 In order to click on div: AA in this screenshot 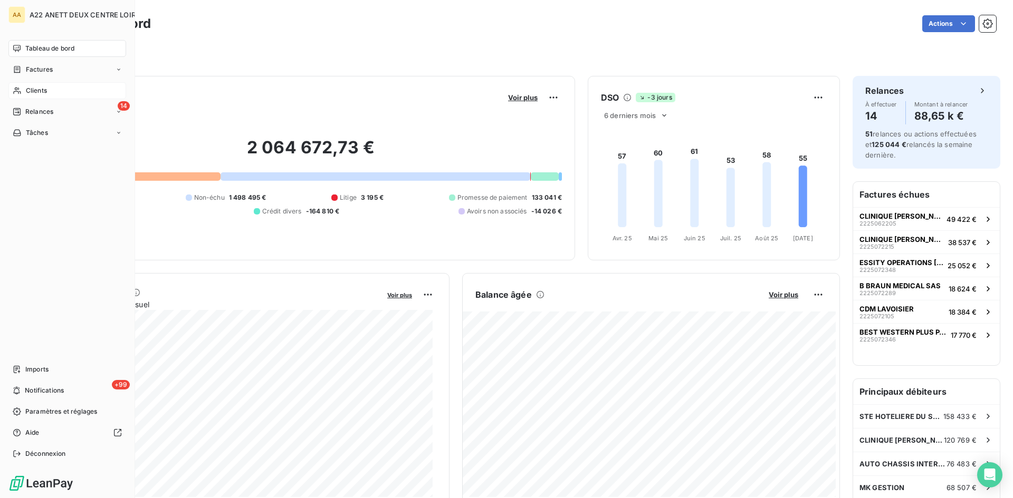, I will do `click(17, 15)`.